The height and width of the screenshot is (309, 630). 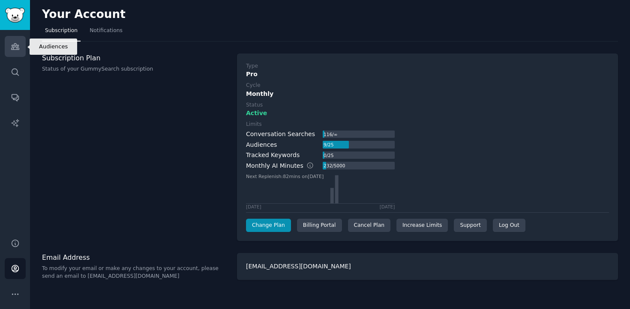 I want to click on div: Limits, so click(x=254, y=125).